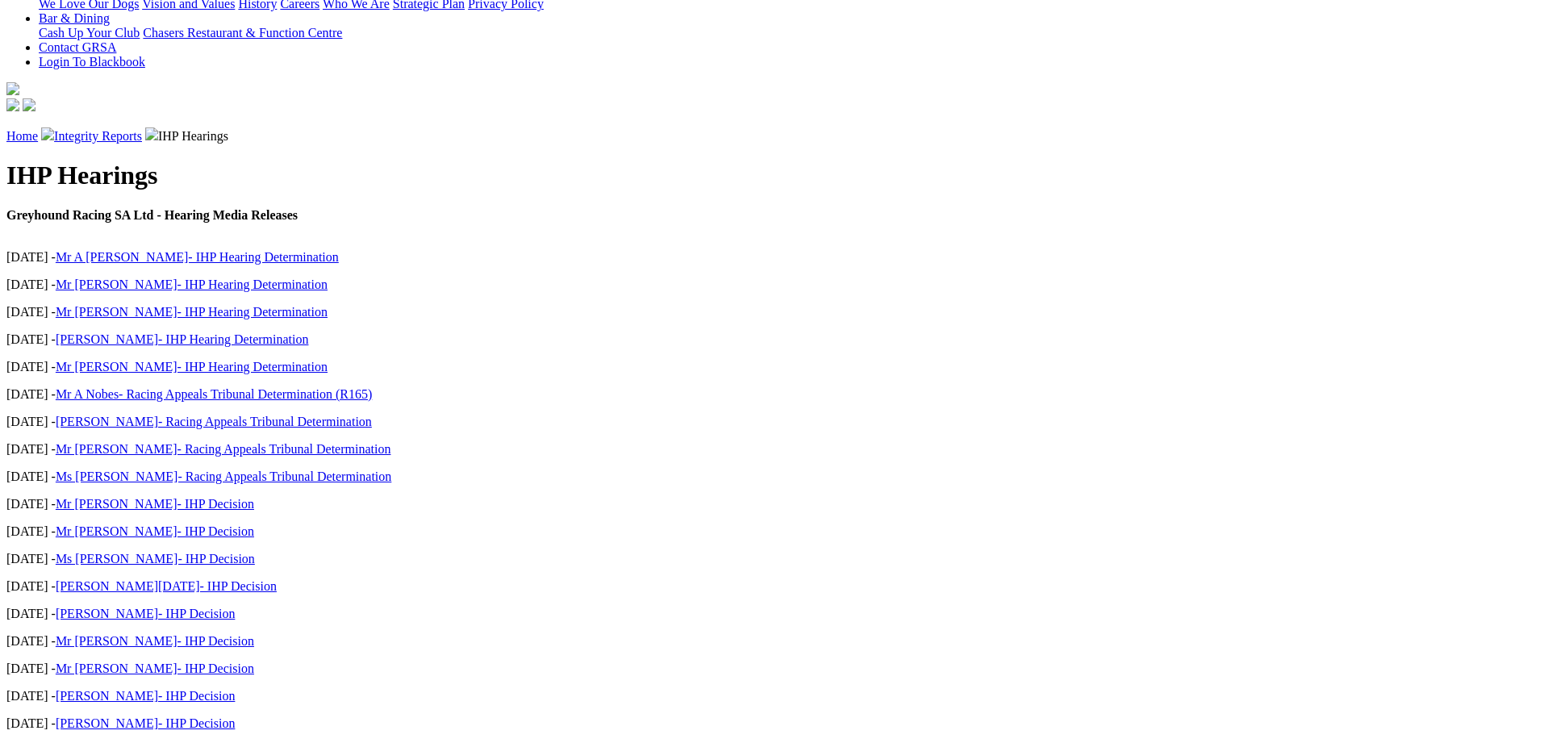  I want to click on div: Bar & Dining, so click(791, 33).